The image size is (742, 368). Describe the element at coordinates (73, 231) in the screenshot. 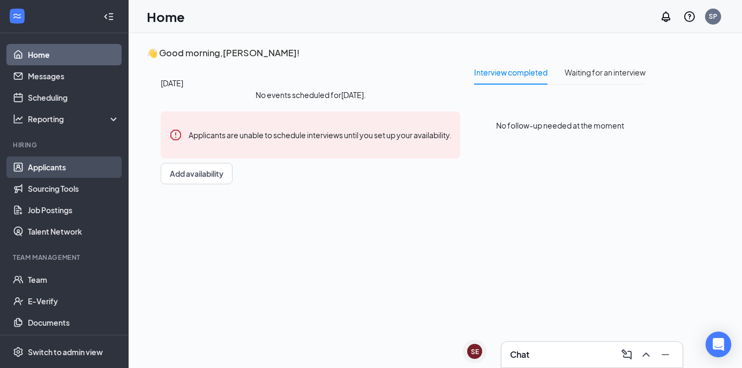

I see `a: Talent Network` at that location.